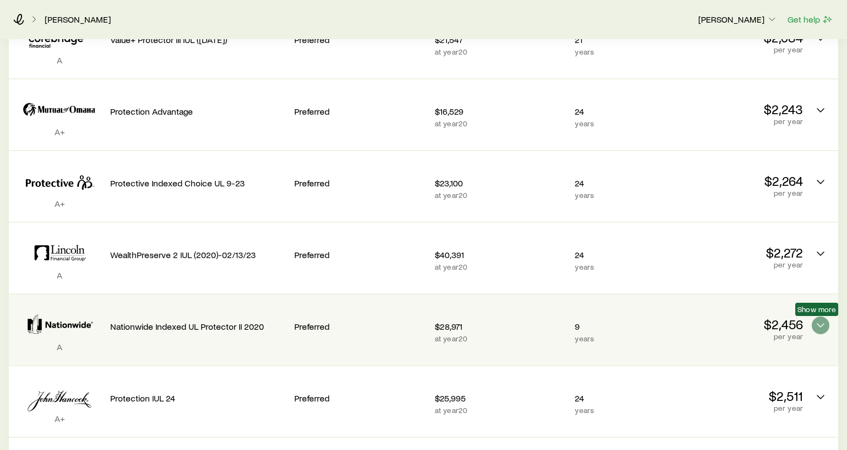 This screenshot has width=847, height=450. I want to click on p: Protection Advantage, so click(198, 111).